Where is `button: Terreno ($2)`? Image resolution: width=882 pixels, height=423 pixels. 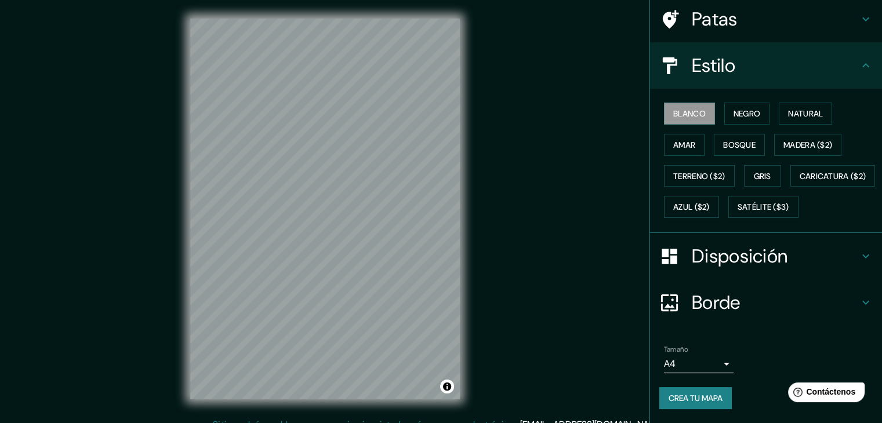
button: Terreno ($2) is located at coordinates (699, 176).